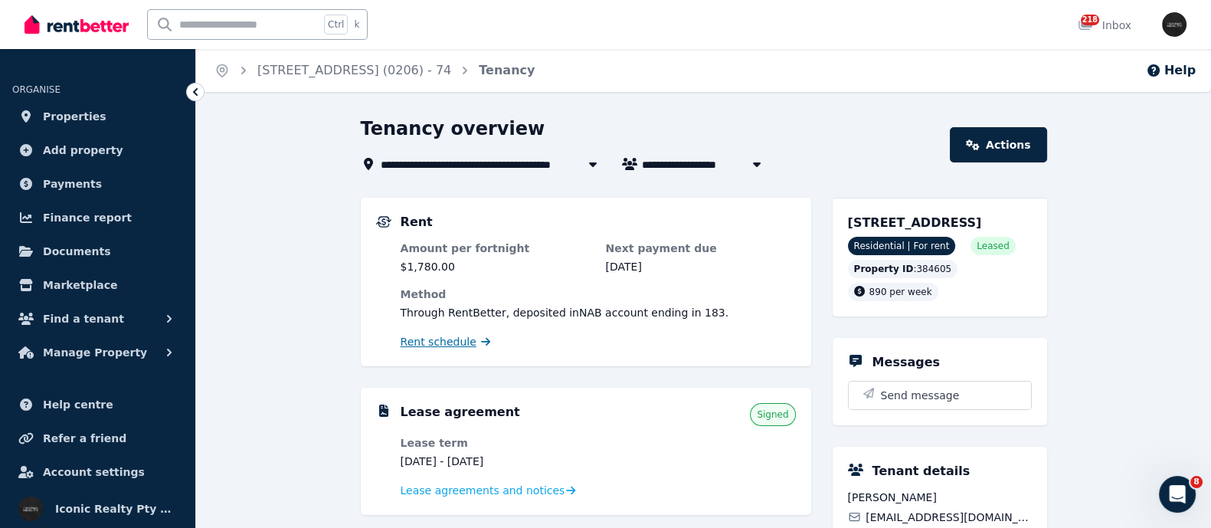  What do you see at coordinates (77, 25) in the screenshot?
I see `img: RentBetter` at bounding box center [77, 25].